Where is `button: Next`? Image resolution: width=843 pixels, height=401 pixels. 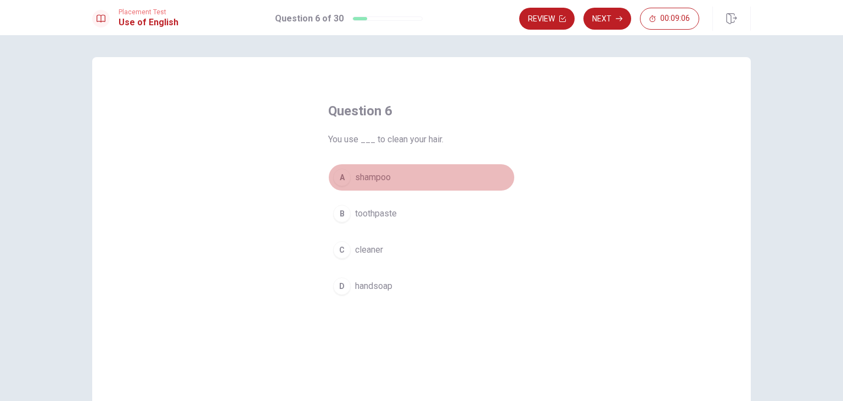
button: Next is located at coordinates (607, 19).